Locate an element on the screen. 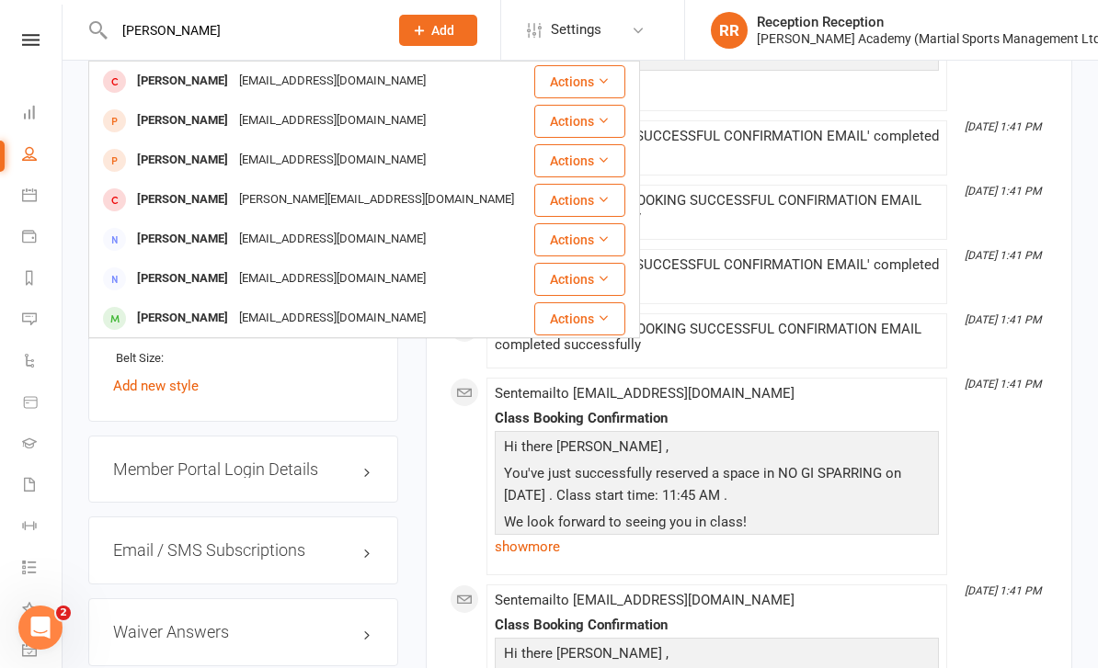 The height and width of the screenshot is (668, 1098). span: Add is located at coordinates (442, 30).